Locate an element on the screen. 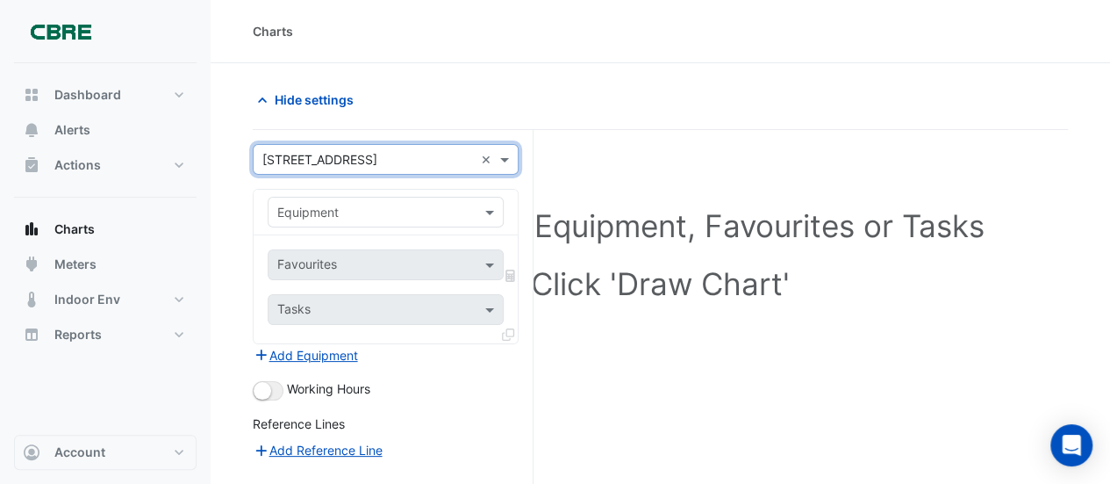 Image resolution: width=1110 pixels, height=484 pixels. app-icon: Charts is located at coordinates (32, 229).